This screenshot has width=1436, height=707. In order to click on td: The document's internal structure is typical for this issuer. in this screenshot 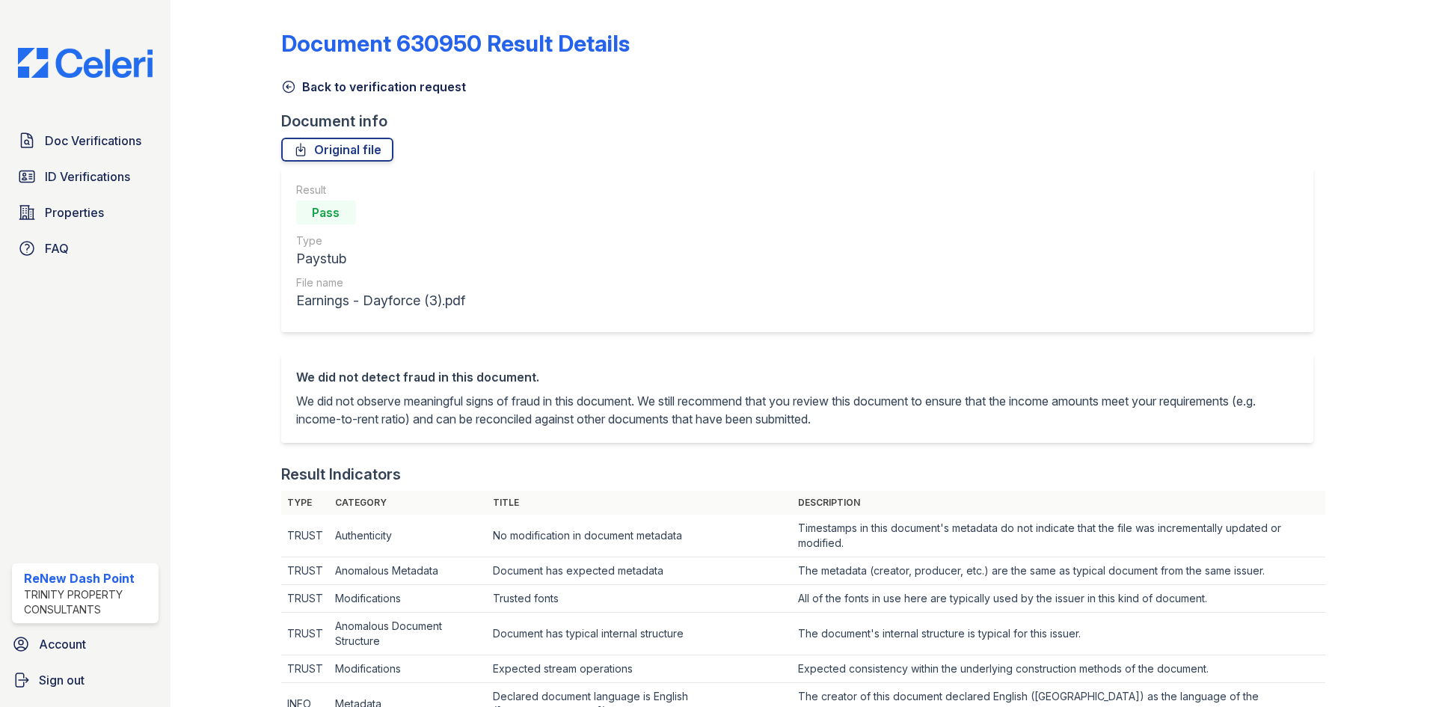, I will do `click(1058, 634)`.